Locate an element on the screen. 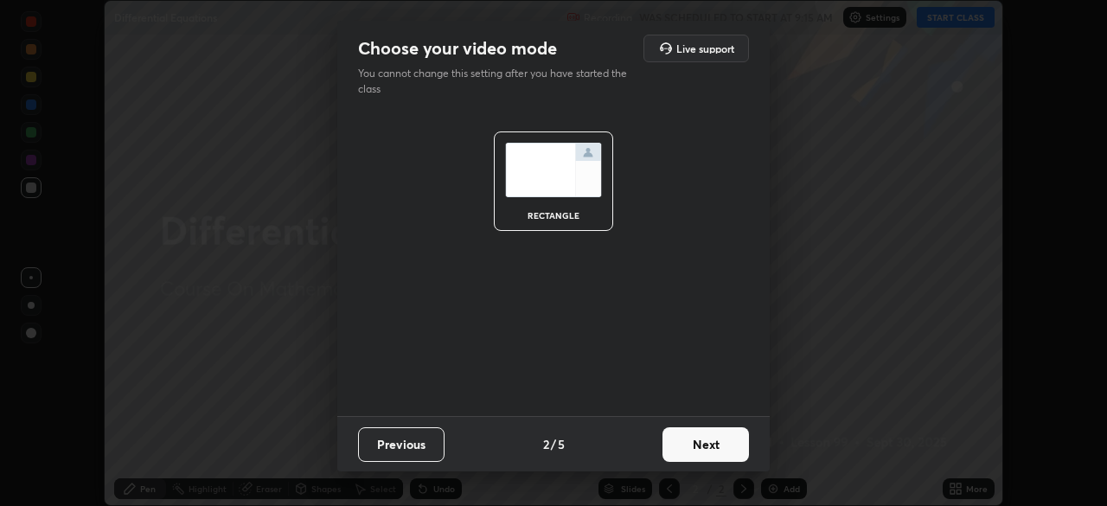 The height and width of the screenshot is (506, 1107). button: Next is located at coordinates (706, 445).